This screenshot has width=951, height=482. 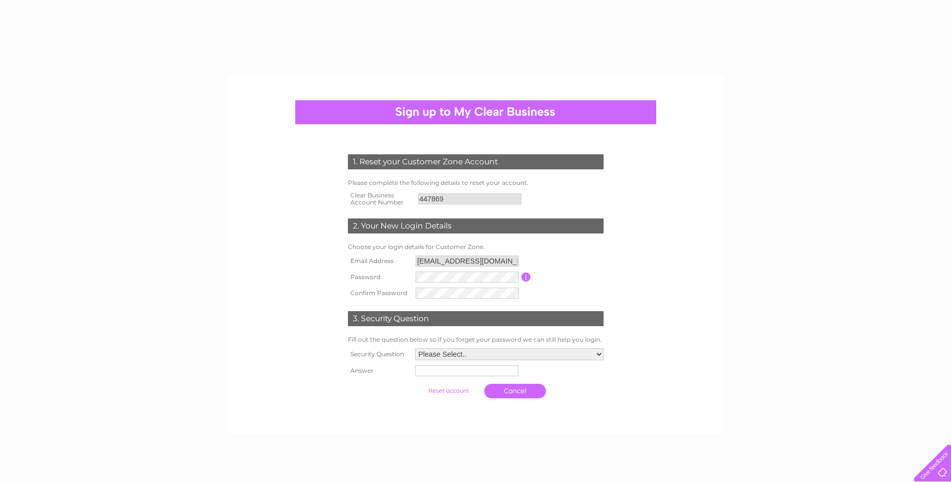 I want to click on input: Submit, so click(x=448, y=391).